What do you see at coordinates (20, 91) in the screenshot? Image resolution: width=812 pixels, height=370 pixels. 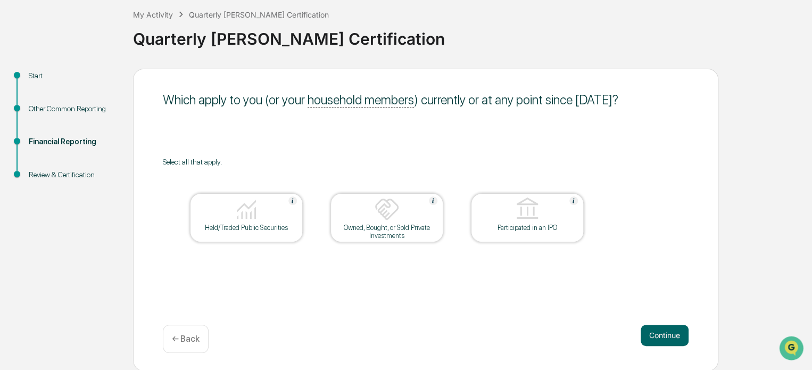 I see `img: 1746055101610-c473b297-6a78-478c-a979-82029cc54cd1` at bounding box center [20, 91].